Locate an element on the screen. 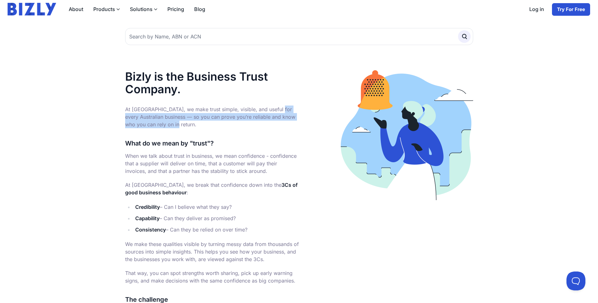 The width and height of the screenshot is (598, 303). a: Try For Free is located at coordinates (570, 9).